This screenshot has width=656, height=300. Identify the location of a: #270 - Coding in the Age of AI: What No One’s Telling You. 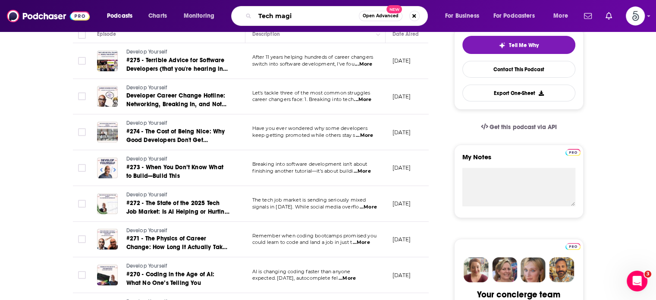
(178, 279).